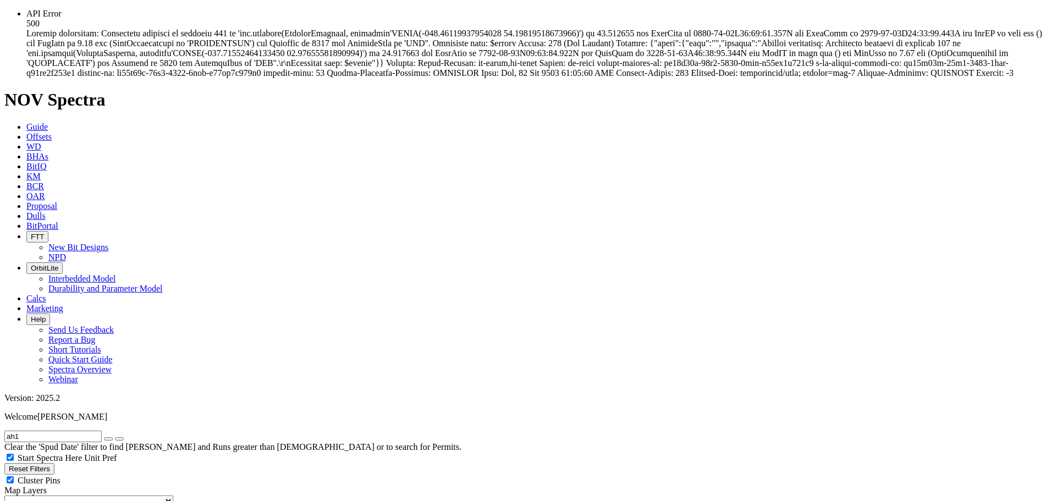 This screenshot has height=501, width=1056. Describe the element at coordinates (106, 288) in the screenshot. I see `a: Durability and Parameter Model` at that location.